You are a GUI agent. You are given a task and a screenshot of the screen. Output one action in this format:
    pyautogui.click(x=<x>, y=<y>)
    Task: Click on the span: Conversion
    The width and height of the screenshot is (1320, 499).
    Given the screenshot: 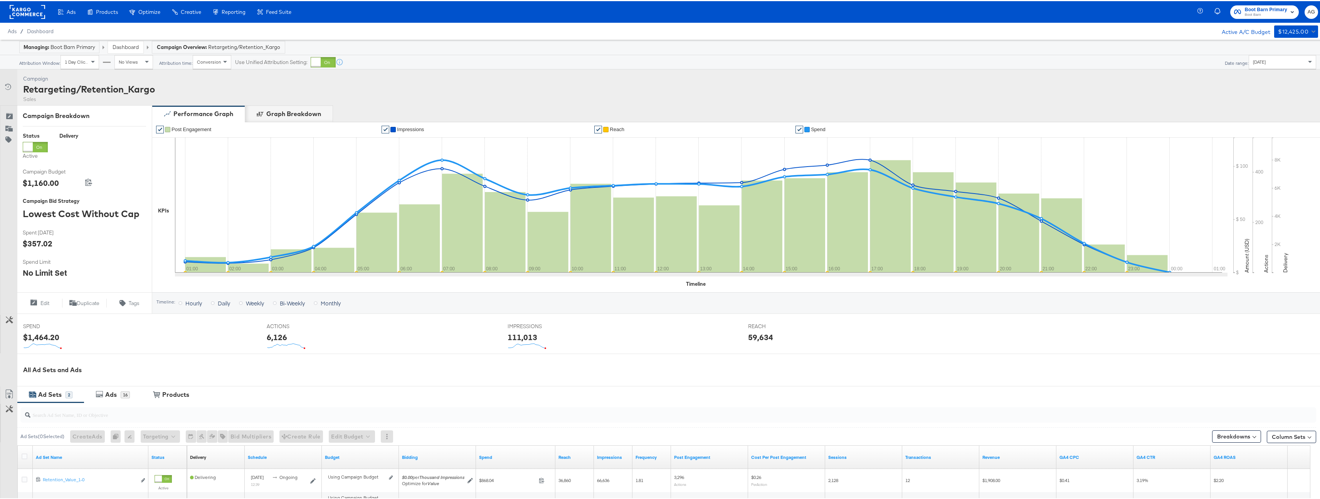 What is the action you would take?
    pyautogui.click(x=209, y=61)
    